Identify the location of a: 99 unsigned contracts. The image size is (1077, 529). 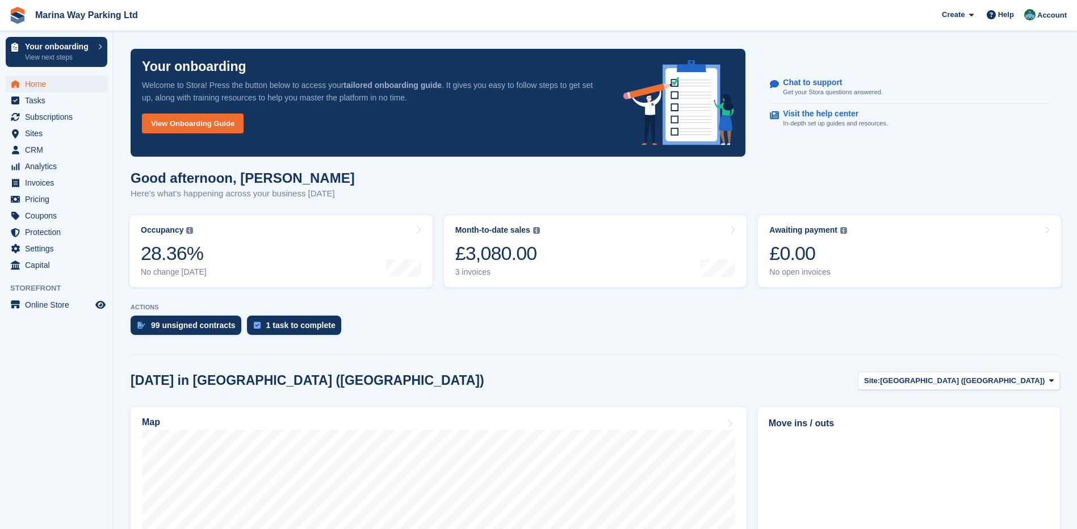
(188, 328).